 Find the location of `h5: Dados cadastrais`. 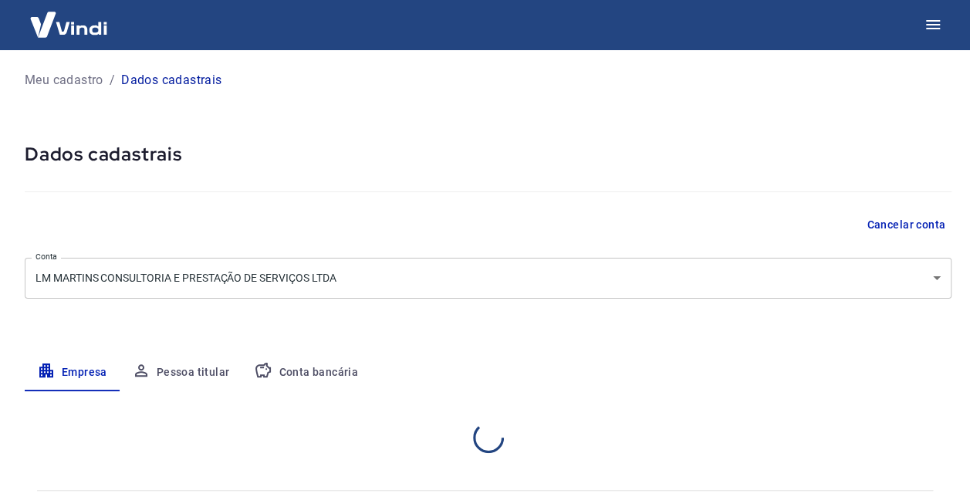

h5: Dados cadastrais is located at coordinates (488, 154).